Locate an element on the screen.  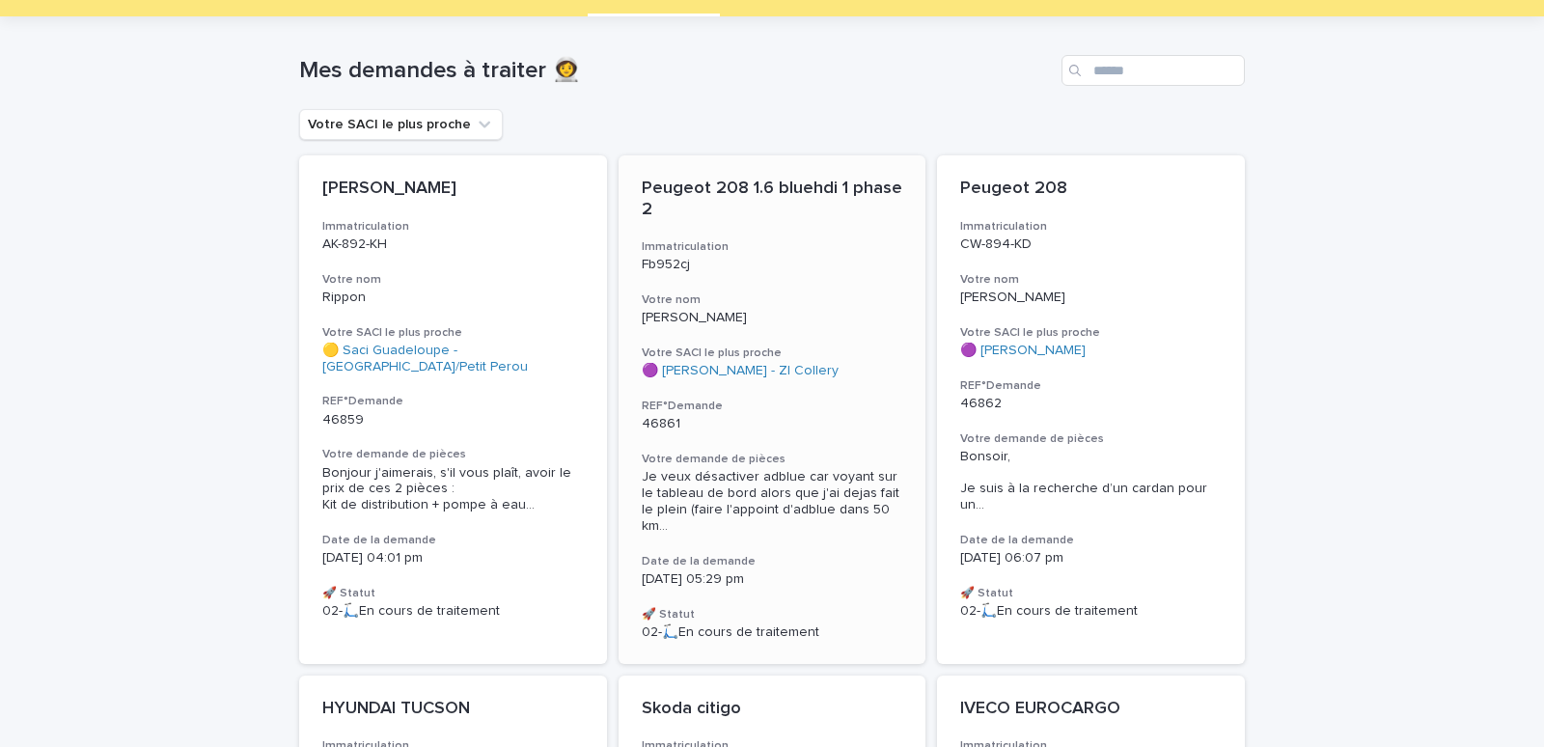
p: HYUNDAI TUCSON is located at coordinates (452, 709).